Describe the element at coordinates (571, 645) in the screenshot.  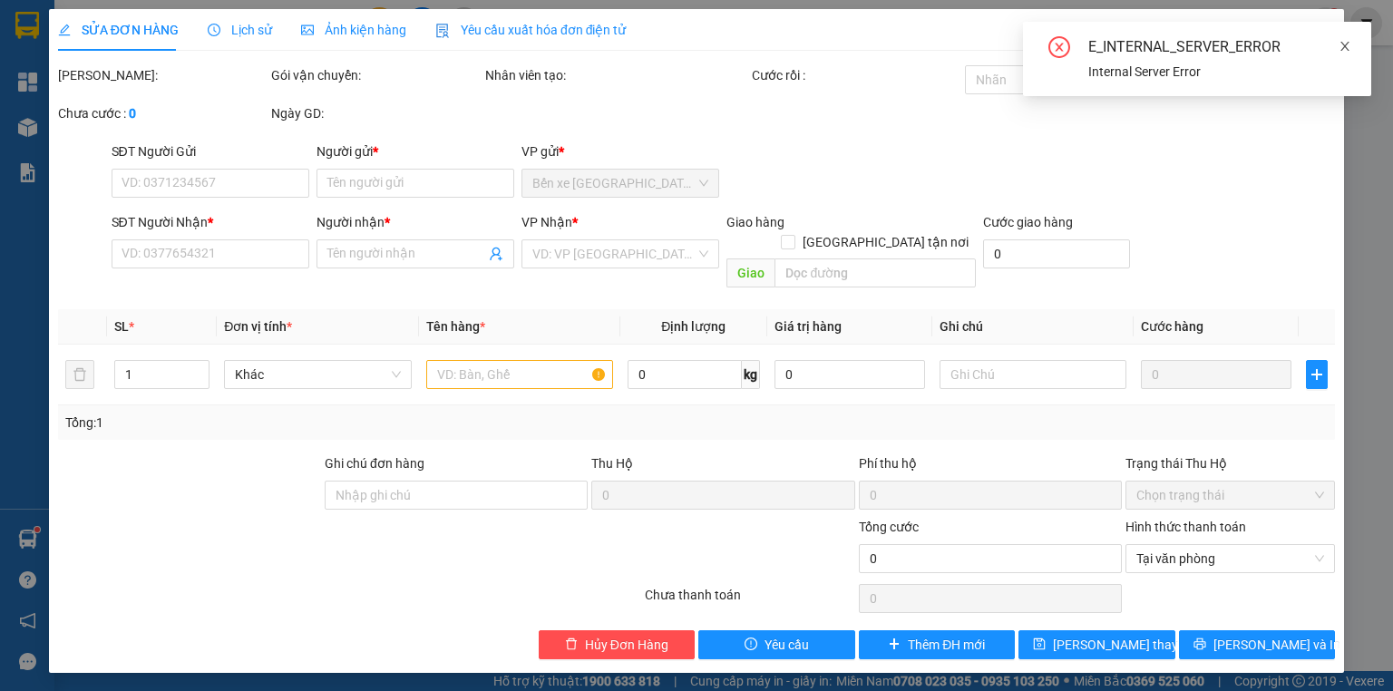
I see `span: delete` at that location.